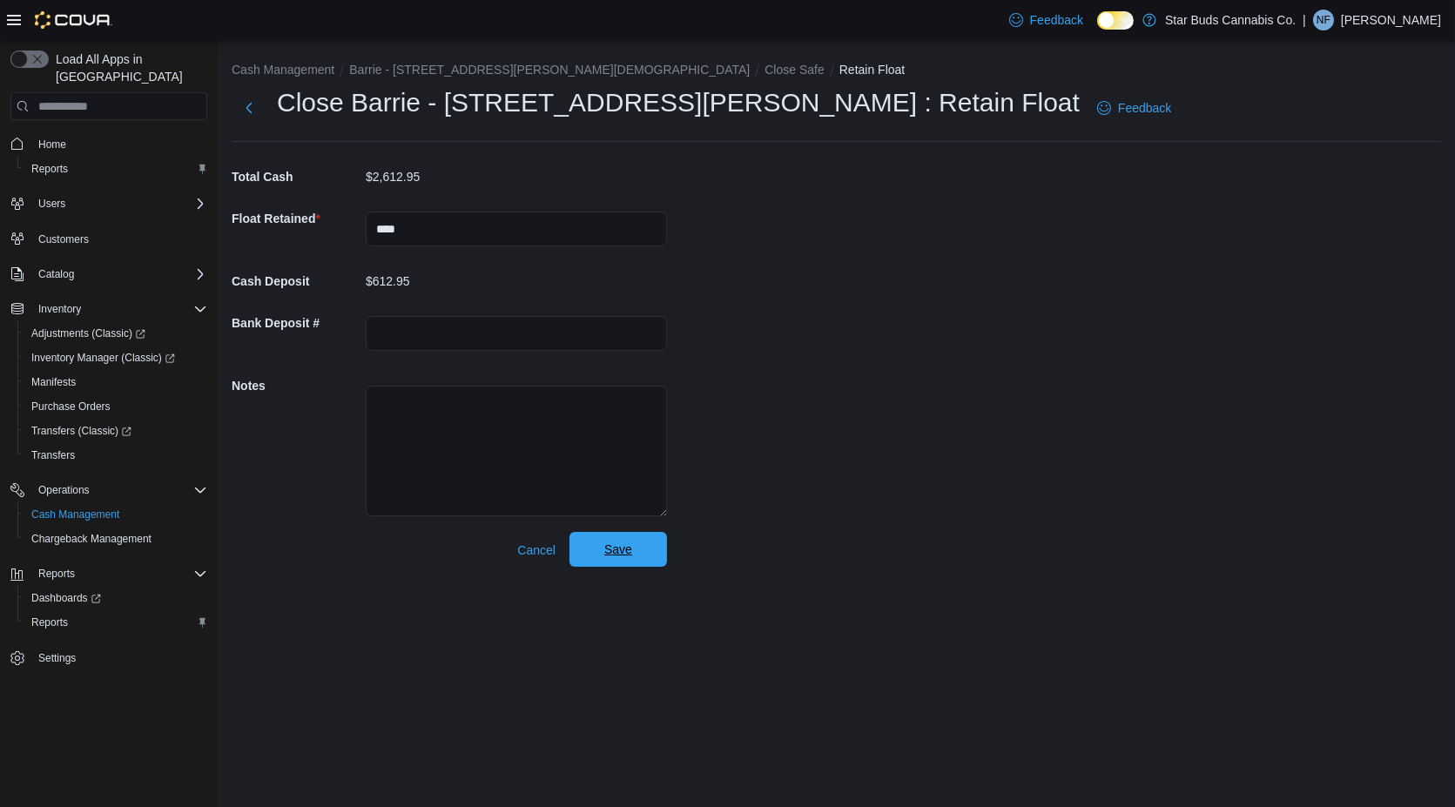 The height and width of the screenshot is (807, 1455). What do you see at coordinates (116, 407) in the screenshot?
I see `button: Purchase Orders` at bounding box center [116, 407].